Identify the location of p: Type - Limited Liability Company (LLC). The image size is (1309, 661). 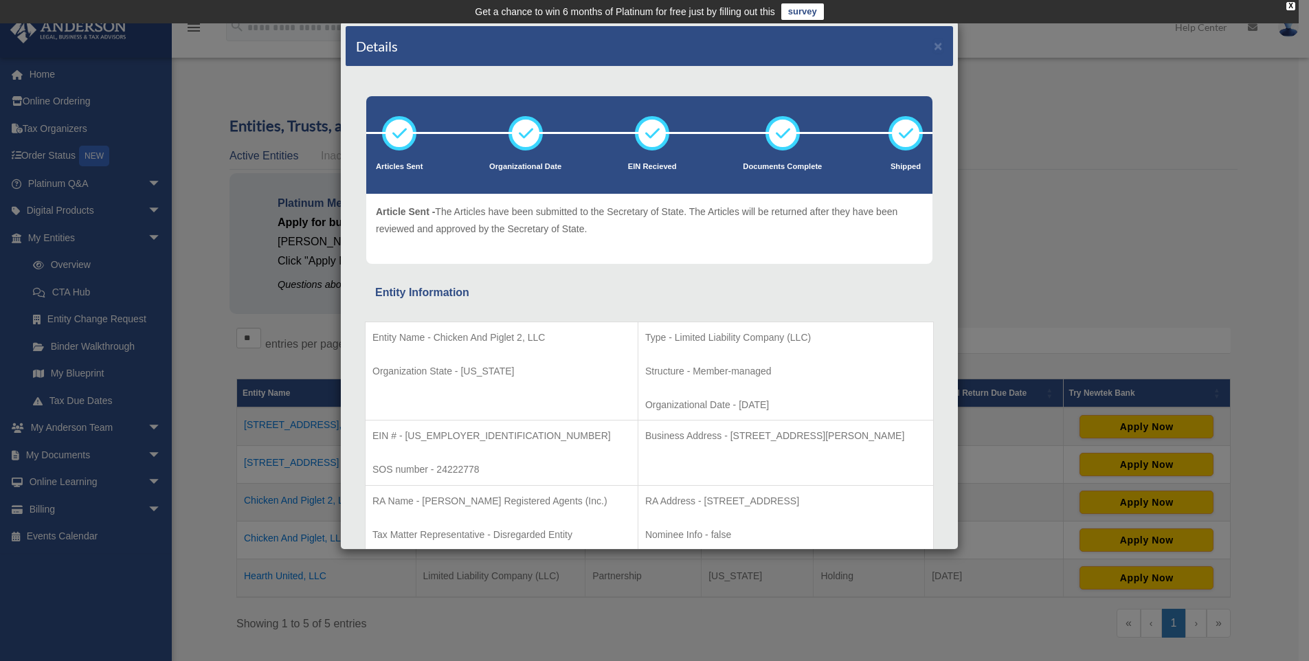
(786, 337).